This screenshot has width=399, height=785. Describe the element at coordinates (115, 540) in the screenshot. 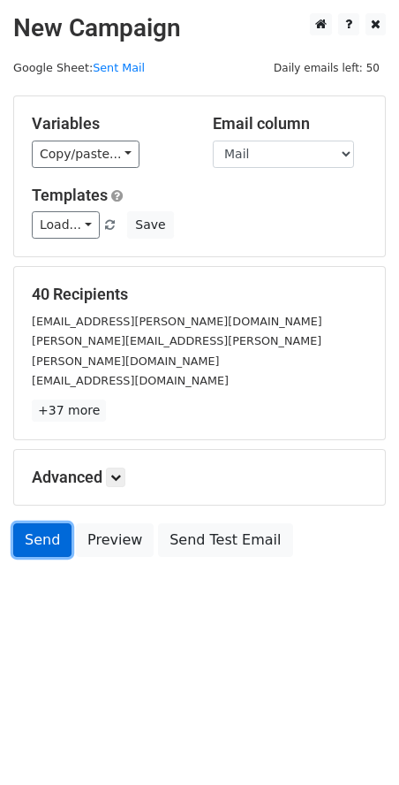

I see `a: Preview` at that location.